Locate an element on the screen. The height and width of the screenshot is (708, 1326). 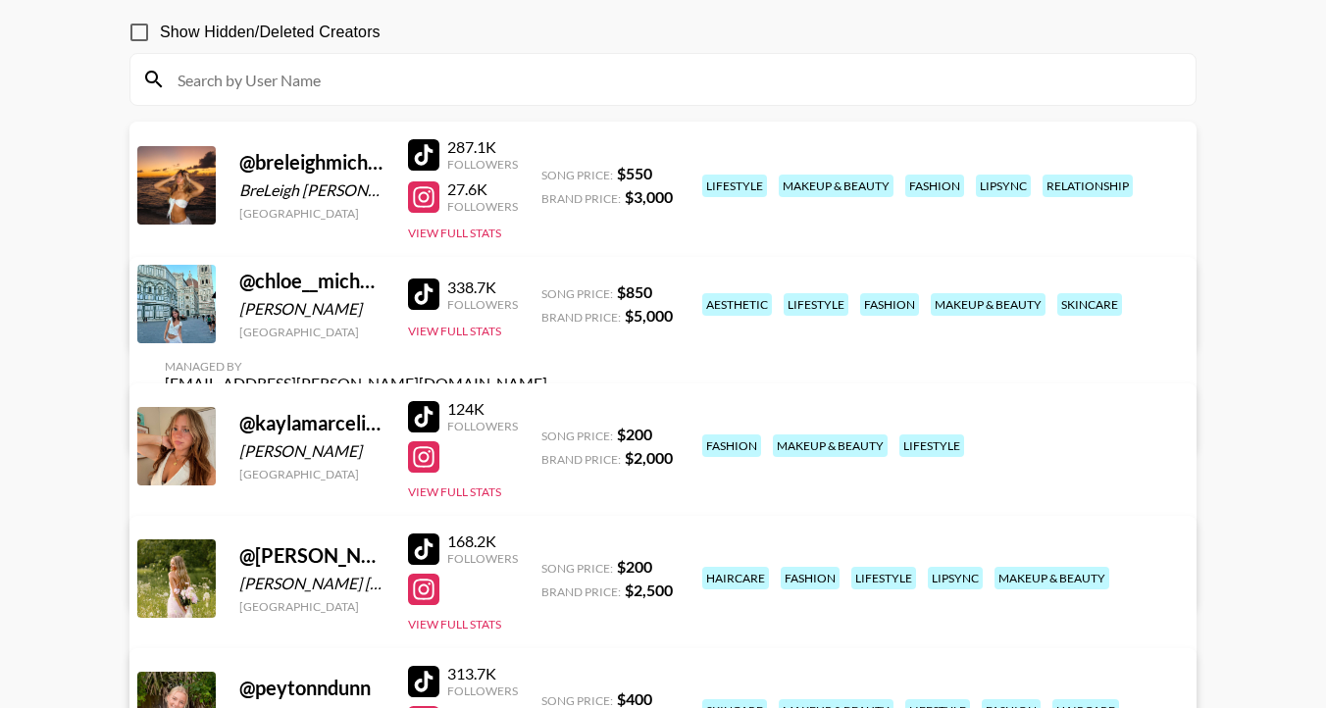
div: 27.6K is located at coordinates (483, 189).